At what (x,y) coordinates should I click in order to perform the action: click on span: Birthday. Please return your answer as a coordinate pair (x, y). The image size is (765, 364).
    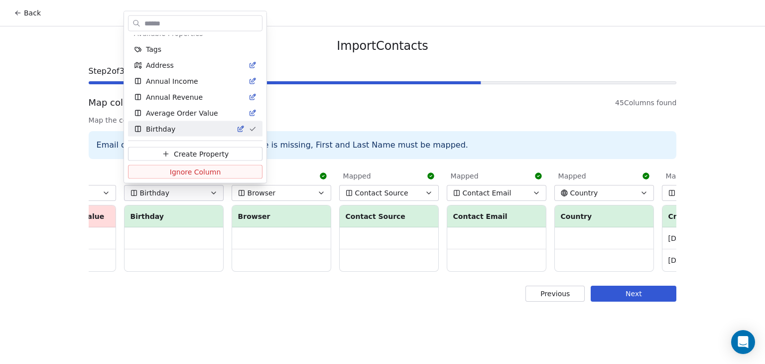
    Looking at the image, I should click on (160, 129).